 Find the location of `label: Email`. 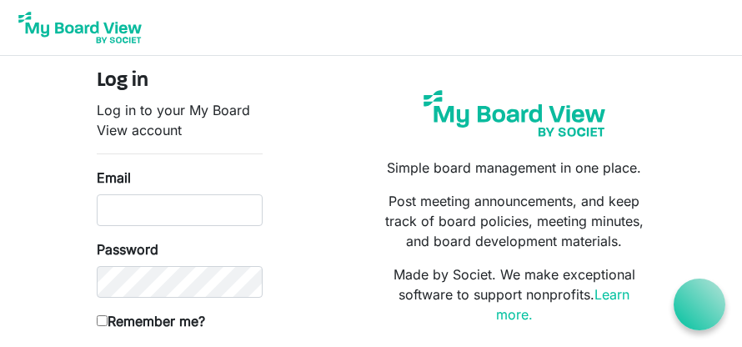

label: Email is located at coordinates (113, 178).